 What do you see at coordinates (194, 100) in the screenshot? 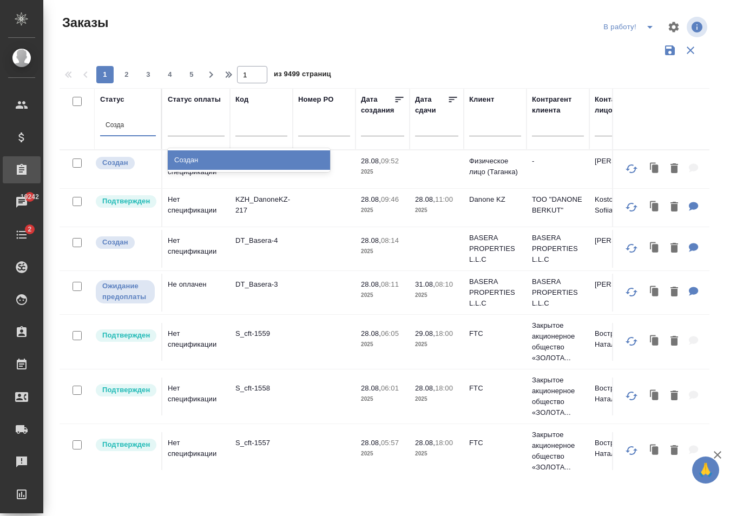
I see `div: Статус оплаты` at bounding box center [194, 100].